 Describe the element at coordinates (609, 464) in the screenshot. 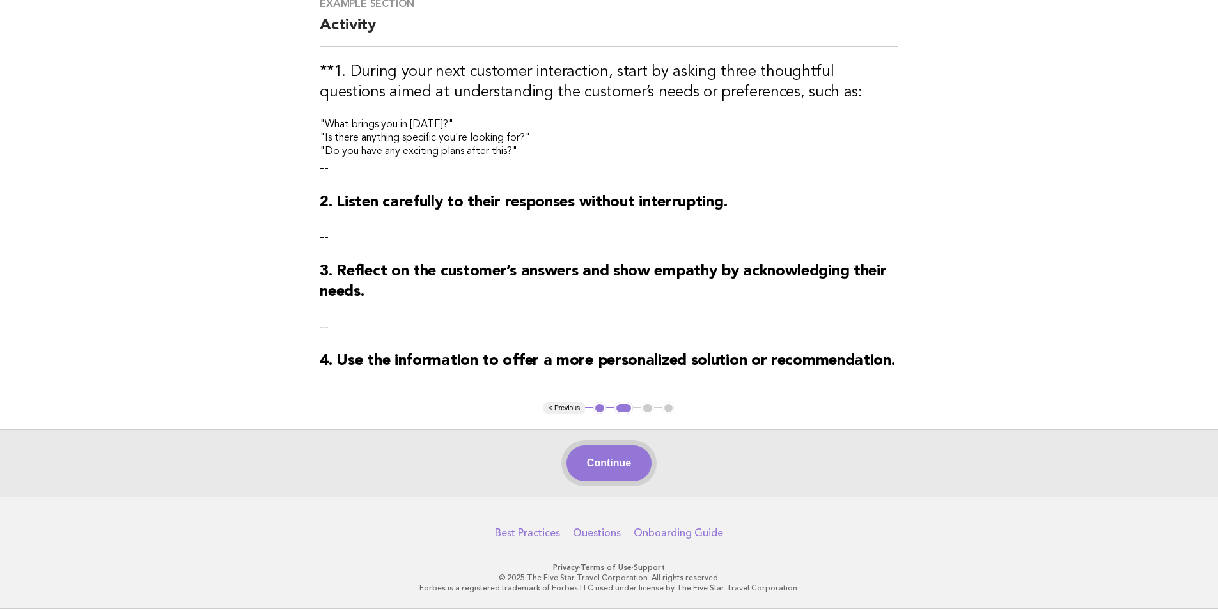

I see `button: Continue` at that location.